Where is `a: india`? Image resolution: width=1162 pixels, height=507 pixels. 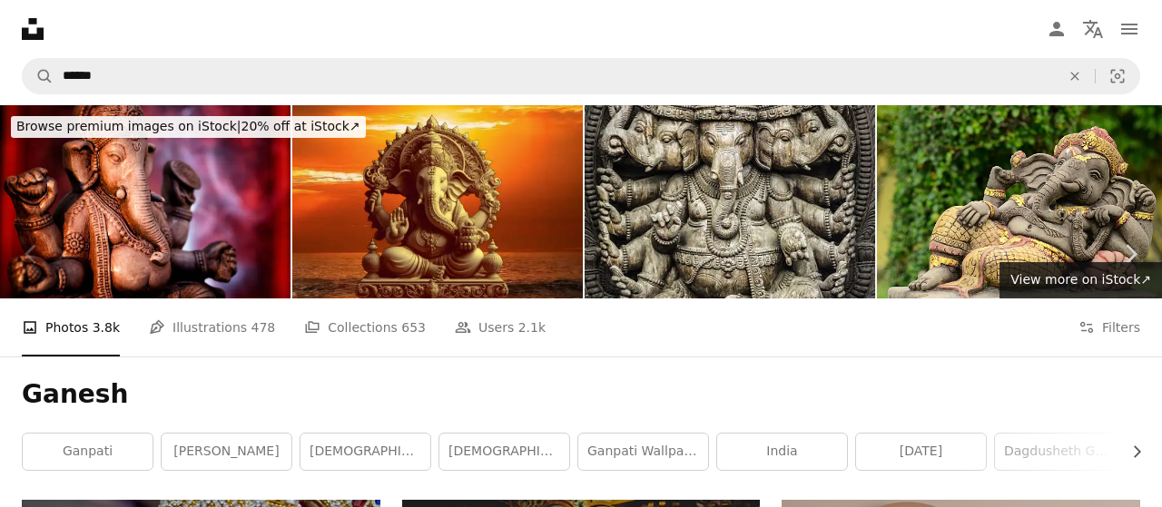
a: india is located at coordinates (781, 452).